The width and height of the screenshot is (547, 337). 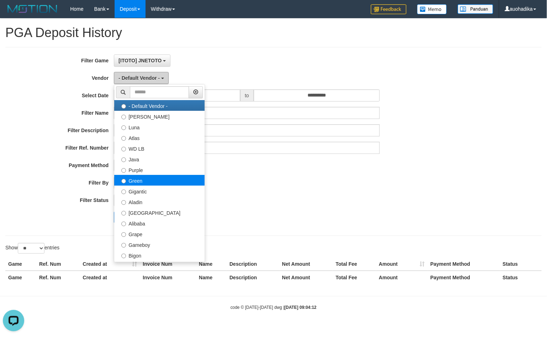 What do you see at coordinates (141, 78) in the screenshot?
I see `button: - Default Vendor -` at bounding box center [141, 78].